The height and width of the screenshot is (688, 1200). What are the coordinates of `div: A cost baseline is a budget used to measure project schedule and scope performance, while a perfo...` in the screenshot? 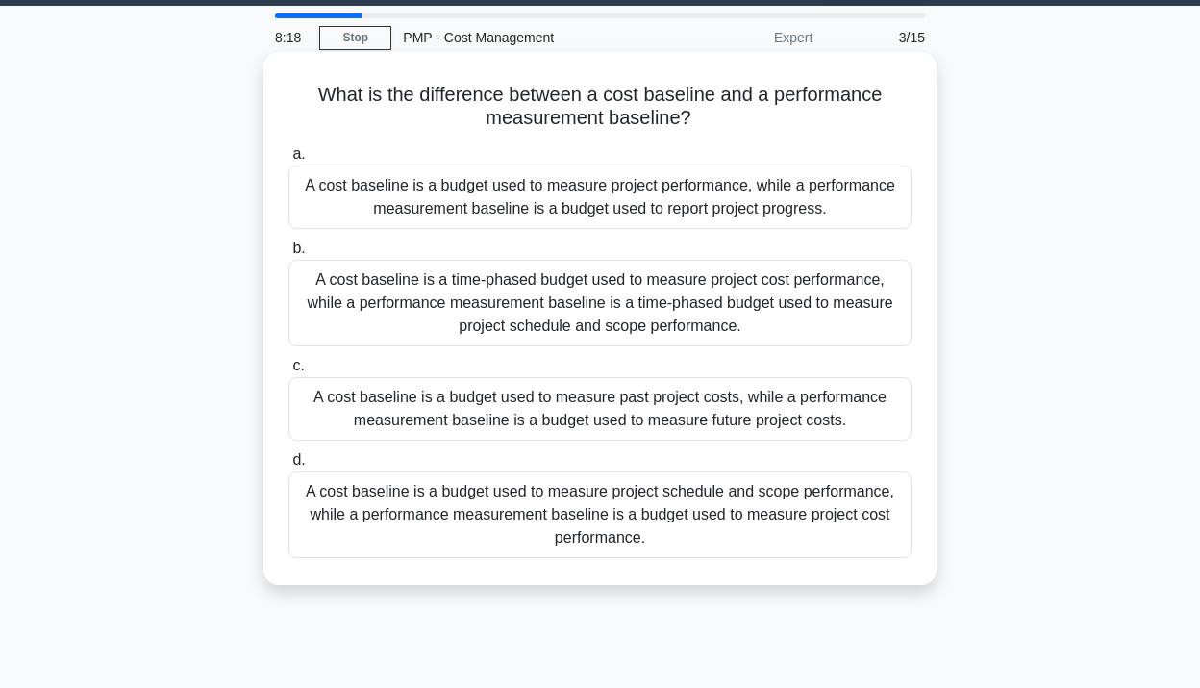 It's located at (600, 514).